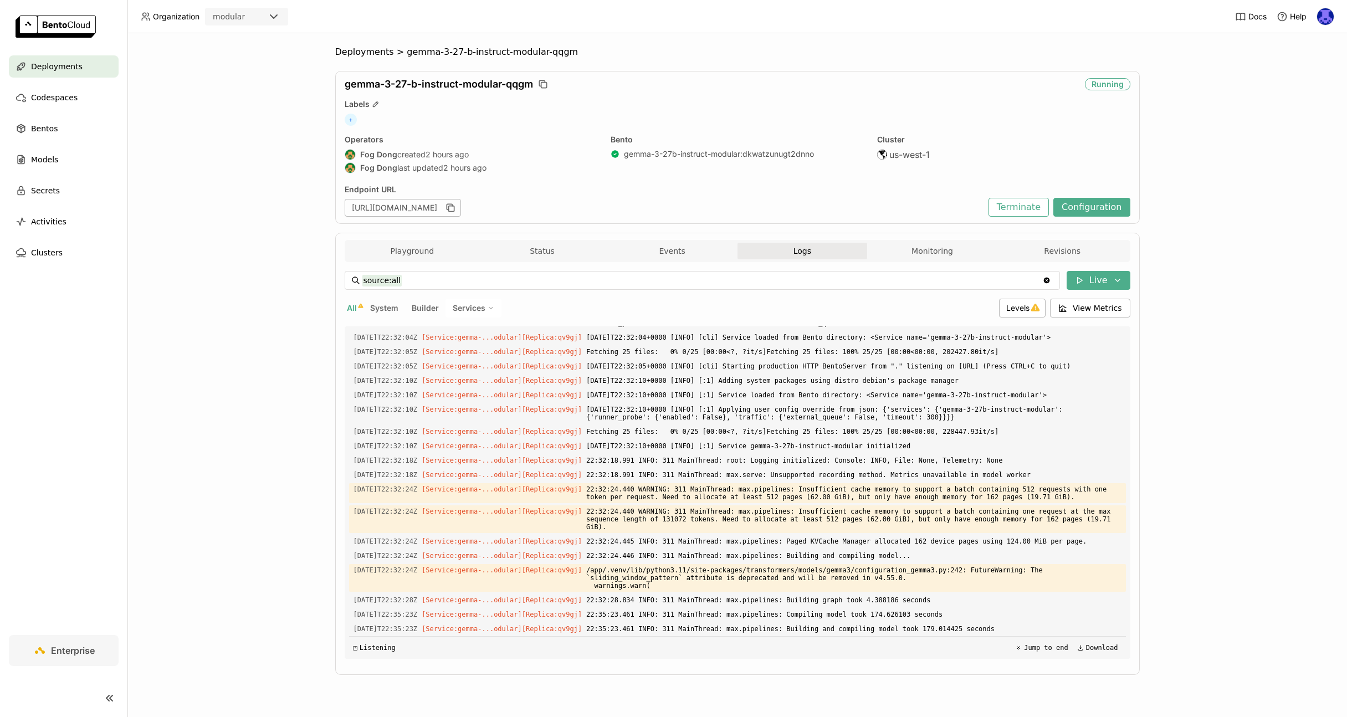 The image size is (1347, 717). Describe the element at coordinates (386, 556) in the screenshot. I see `span: 2025-09-10T22:32:24.446Z` at that location.